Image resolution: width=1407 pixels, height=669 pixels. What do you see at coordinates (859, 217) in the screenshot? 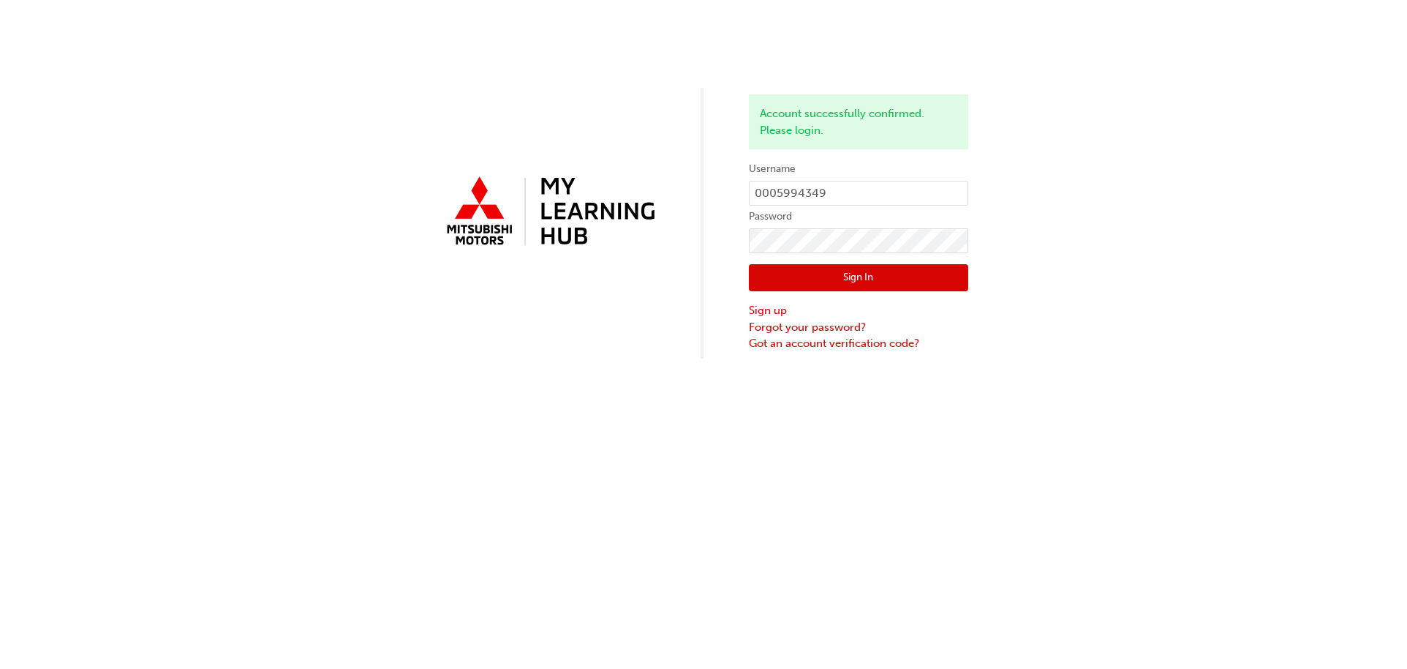
I see `label: Password` at bounding box center [859, 217].